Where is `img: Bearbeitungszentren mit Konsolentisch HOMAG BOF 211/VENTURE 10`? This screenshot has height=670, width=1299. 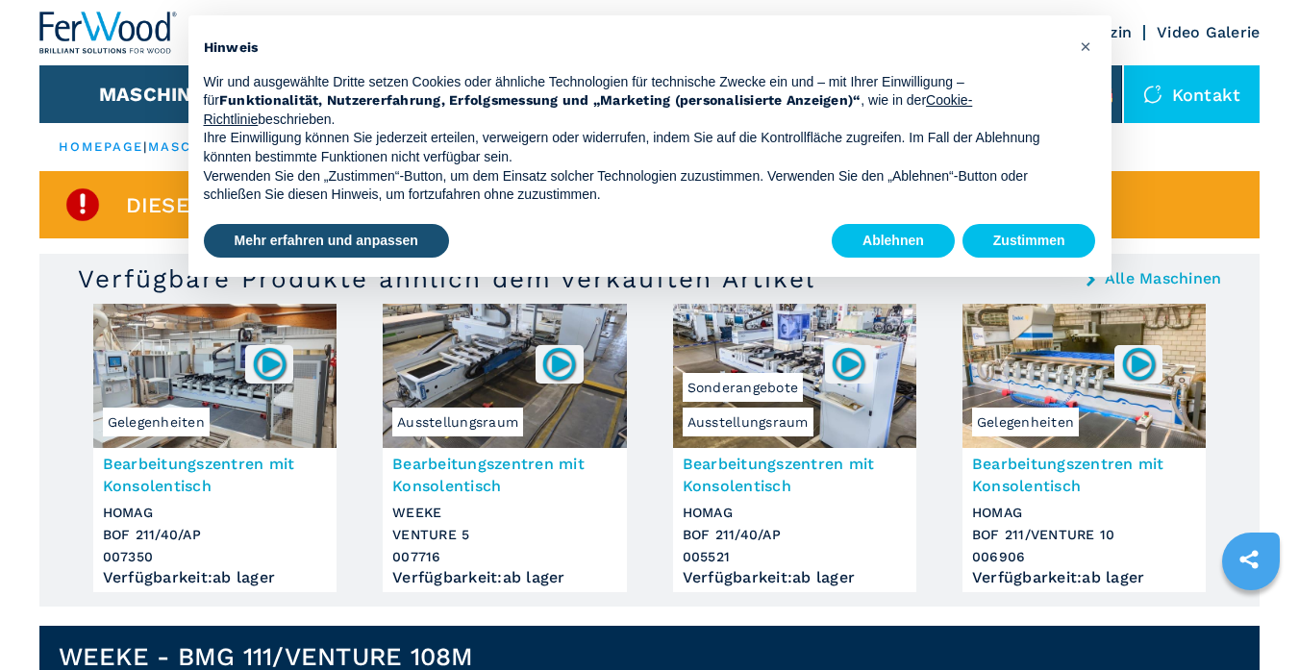 img: Bearbeitungszentren mit Konsolentisch HOMAG BOF 211/VENTURE 10 is located at coordinates (1084, 376).